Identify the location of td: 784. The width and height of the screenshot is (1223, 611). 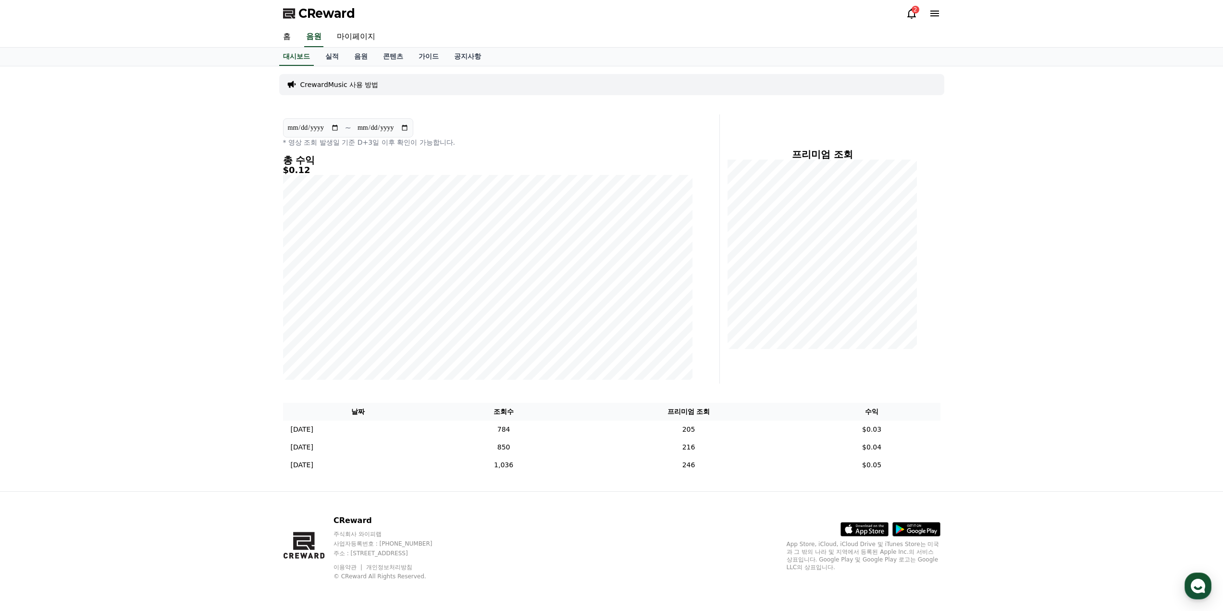
(503, 429).